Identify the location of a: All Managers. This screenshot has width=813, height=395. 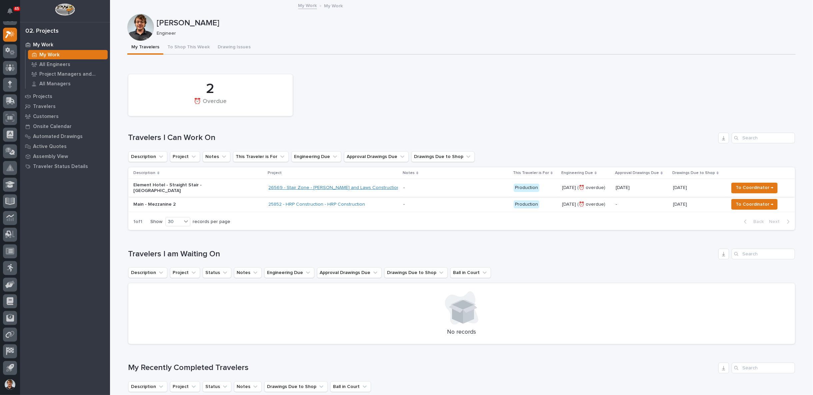
(68, 84).